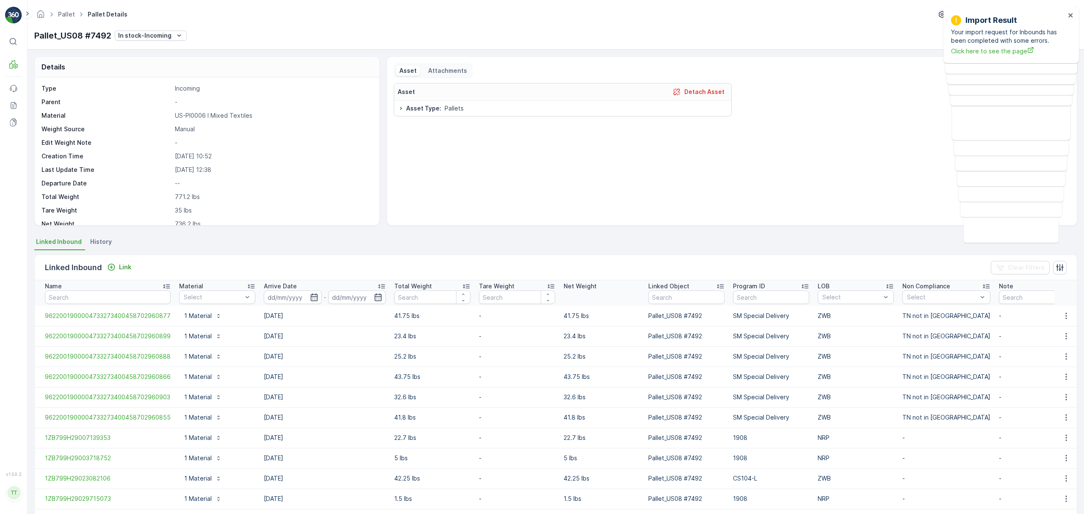 The height and width of the screenshot is (514, 1084). Describe the element at coordinates (145, 36) in the screenshot. I see `p: In stock-Incoming` at that location.